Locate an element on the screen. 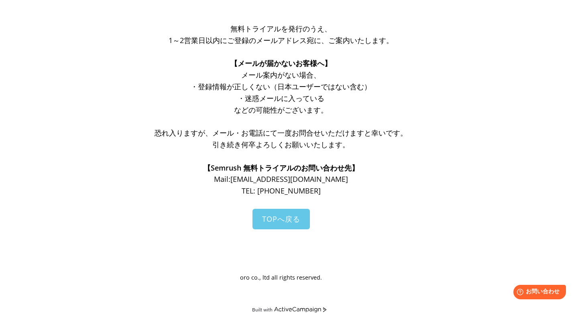 The image size is (578, 313). span: 恐れ入りますが、メール・お電話にて一度お問合せいただけますと幸いです。 is located at coordinates (281, 133).